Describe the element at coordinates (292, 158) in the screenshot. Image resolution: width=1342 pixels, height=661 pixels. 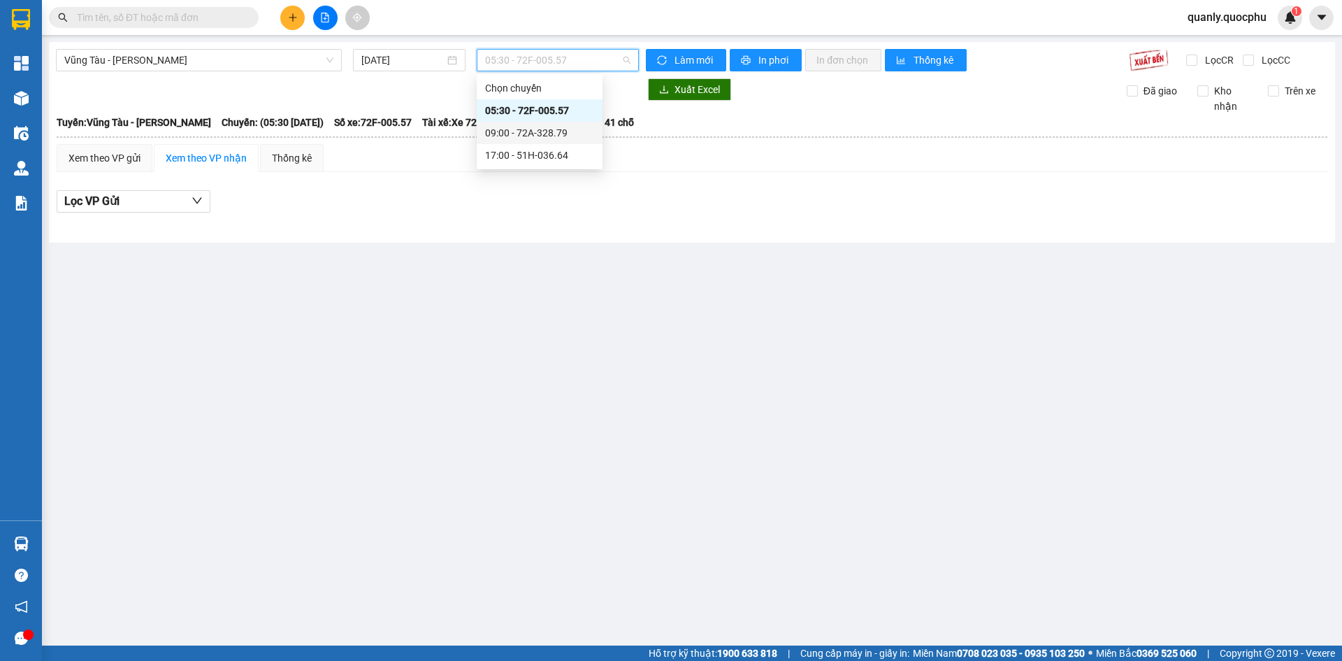
I see `div: Thống kê` at that location.